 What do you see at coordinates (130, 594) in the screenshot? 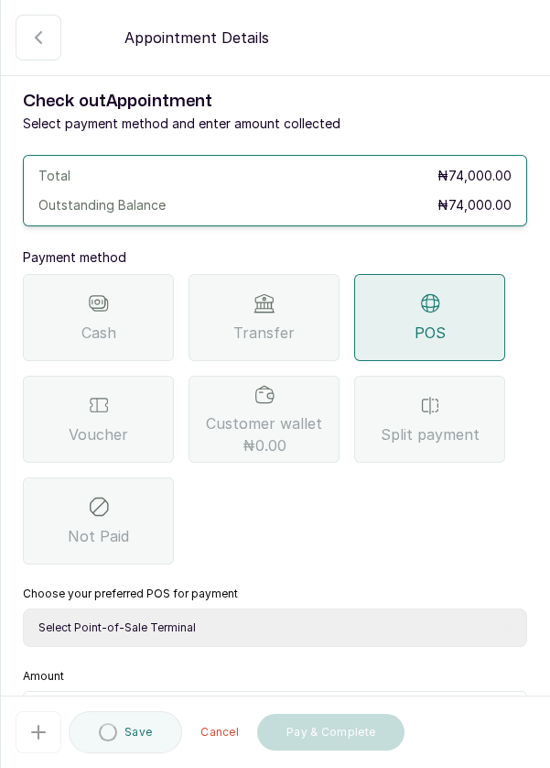
I see `label: Choose your preferred POS for payment` at bounding box center [130, 594].